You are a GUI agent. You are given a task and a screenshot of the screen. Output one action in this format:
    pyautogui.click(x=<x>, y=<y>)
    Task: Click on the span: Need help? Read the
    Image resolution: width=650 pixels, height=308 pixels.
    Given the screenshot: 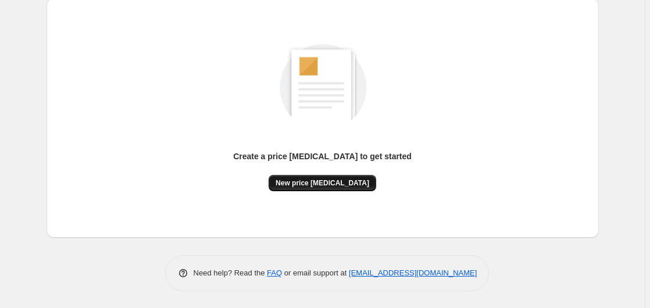 What is the action you would take?
    pyautogui.click(x=230, y=273)
    